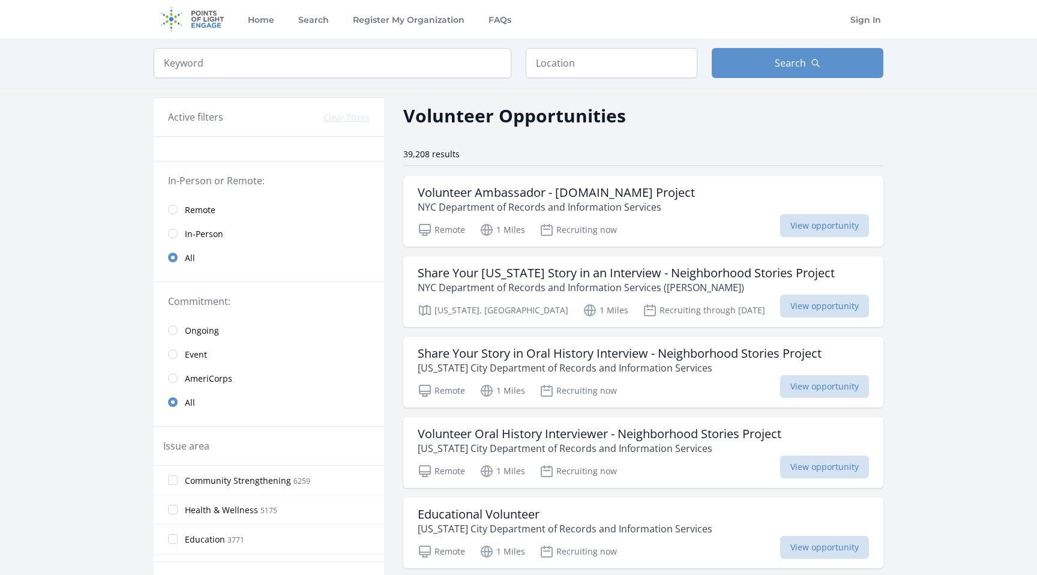  Describe the element at coordinates (431, 154) in the screenshot. I see `span: 39,208 results` at that location.